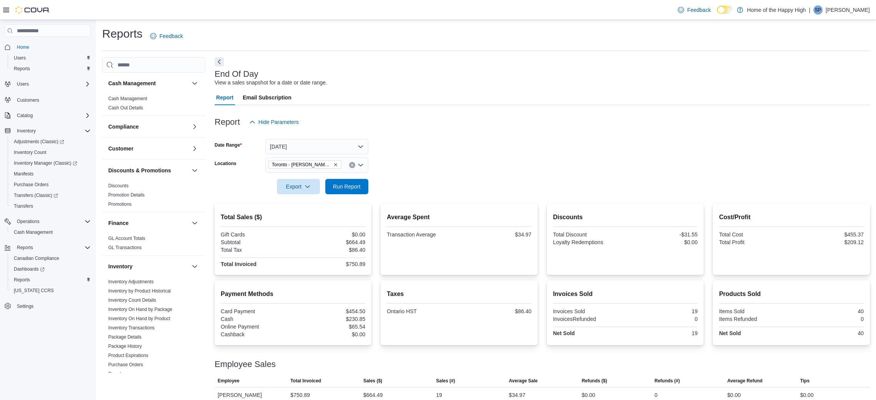  What do you see at coordinates (29, 269) in the screenshot?
I see `span: Dashboards` at bounding box center [29, 269].